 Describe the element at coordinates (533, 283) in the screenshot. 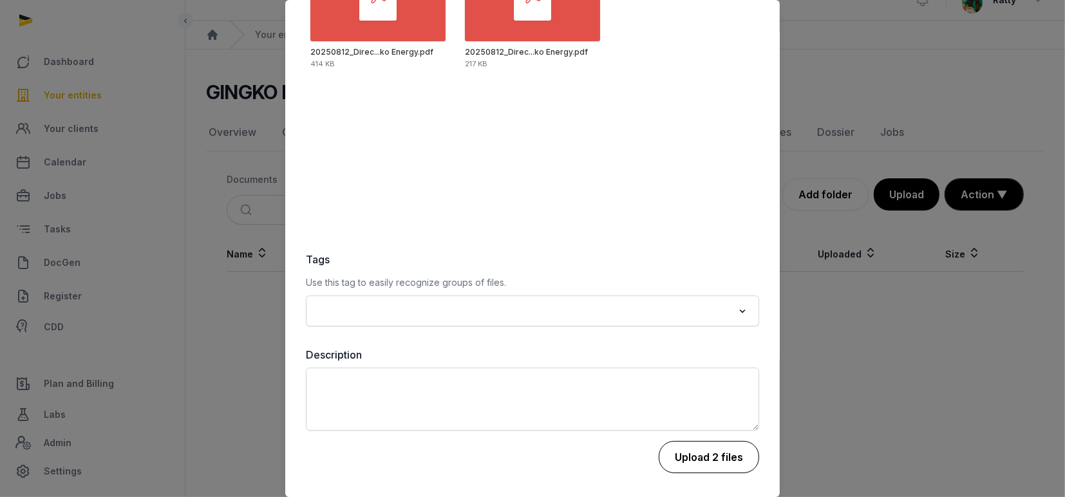

I see `p: Use this tag to easily recognize groups of files.` at that location.